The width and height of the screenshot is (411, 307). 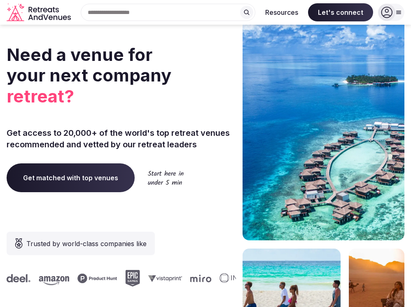 What do you see at coordinates (166, 178) in the screenshot?
I see `img: Start here in under 5 min` at bounding box center [166, 178].